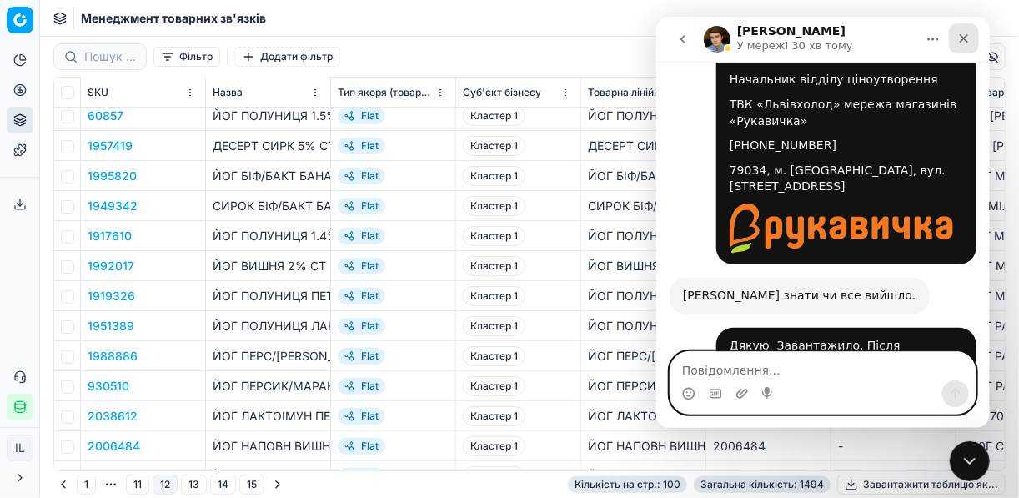 The image size is (1019, 498). What do you see at coordinates (762, 484) in the screenshot?
I see `span: Загальна кількість : 1494` at bounding box center [762, 484].